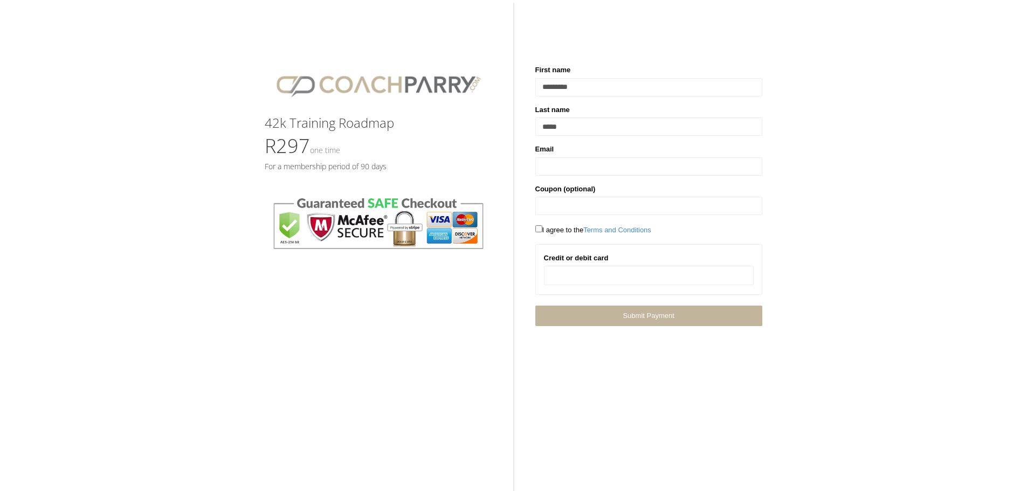 The height and width of the screenshot is (491, 1027). What do you see at coordinates (552, 110) in the screenshot?
I see `label: Last name` at bounding box center [552, 110].